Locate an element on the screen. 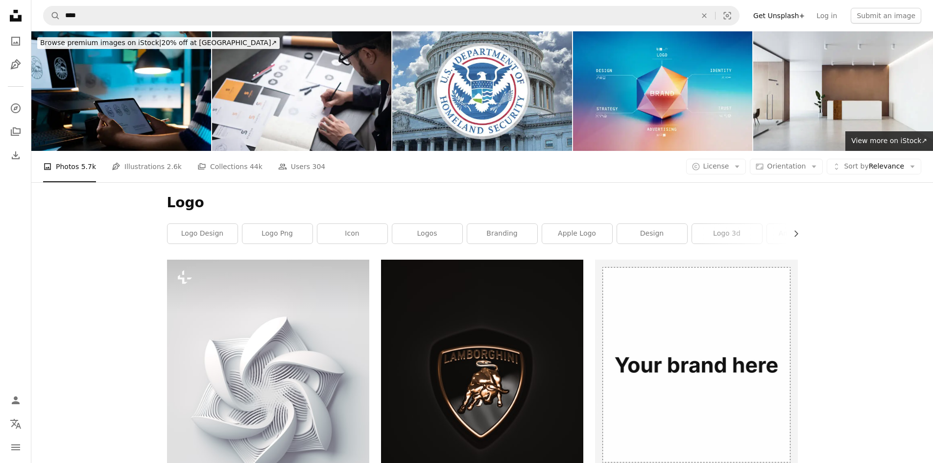  a: Download History is located at coordinates (16, 155).